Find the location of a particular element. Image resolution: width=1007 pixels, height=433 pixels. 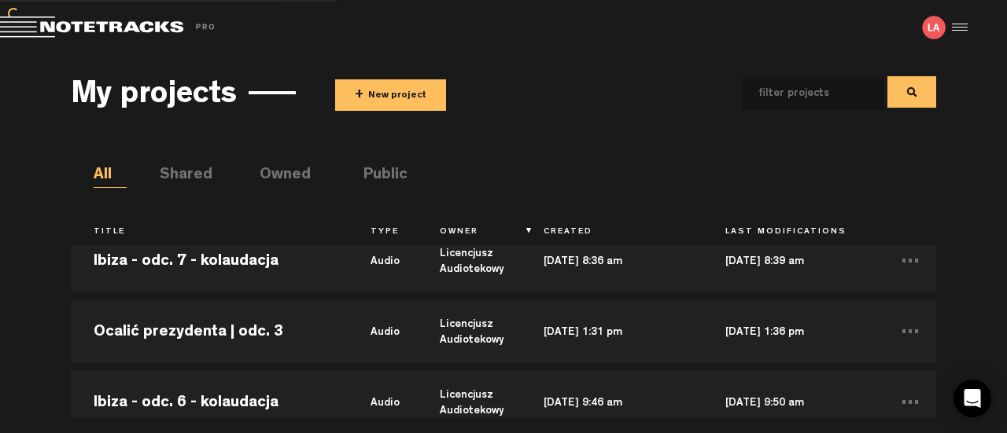

td: Ocalić prezydenta | odc. 3 is located at coordinates (209, 332).